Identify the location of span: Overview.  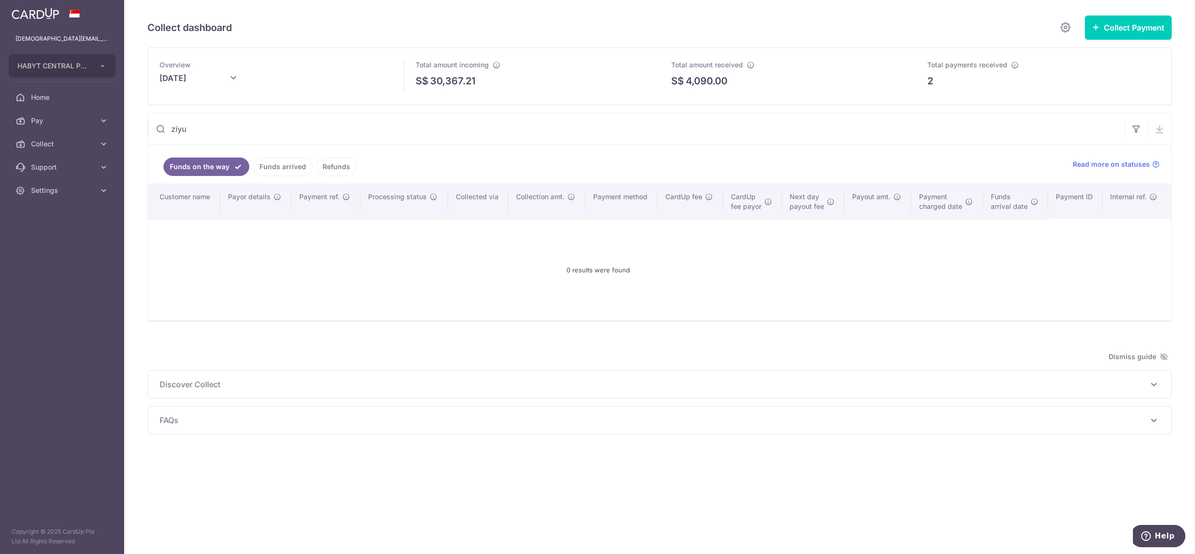
(175, 65).